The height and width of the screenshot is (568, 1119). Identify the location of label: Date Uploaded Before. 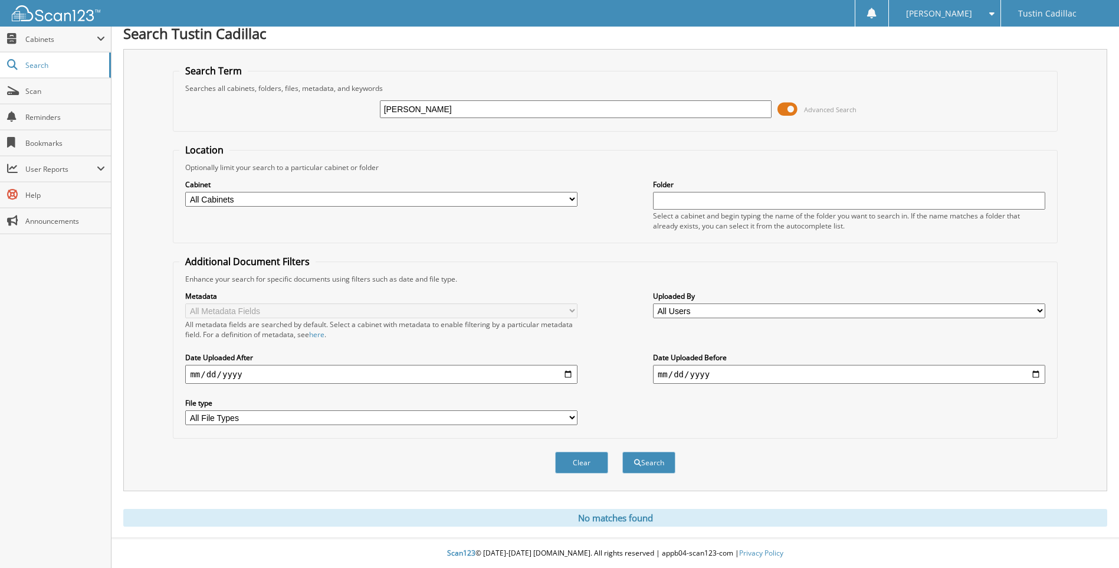
(849, 357).